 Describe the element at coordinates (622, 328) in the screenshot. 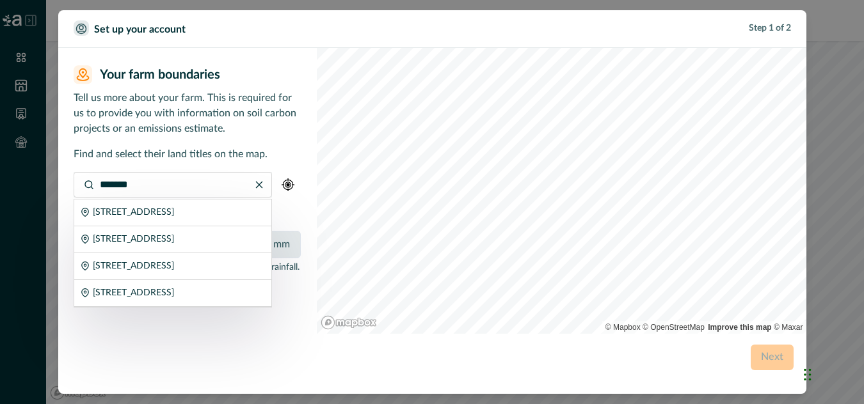

I see `a: Mapbox` at that location.